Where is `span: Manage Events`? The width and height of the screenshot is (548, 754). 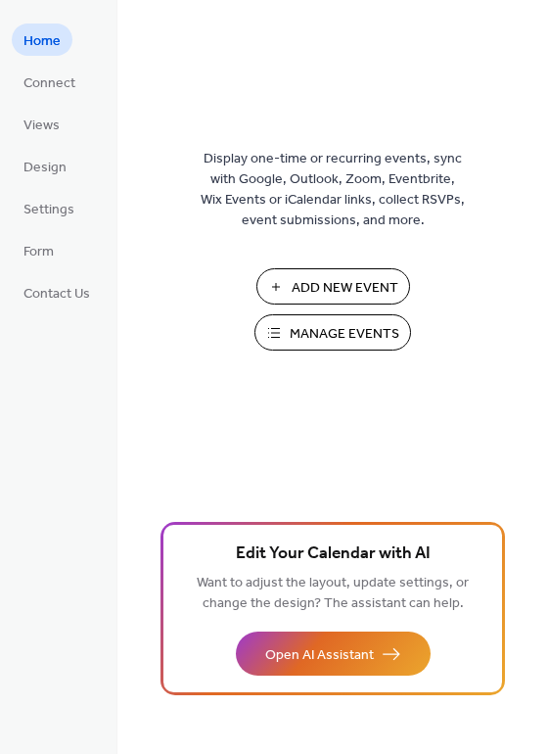
span: Manage Events is located at coordinates (345, 334).